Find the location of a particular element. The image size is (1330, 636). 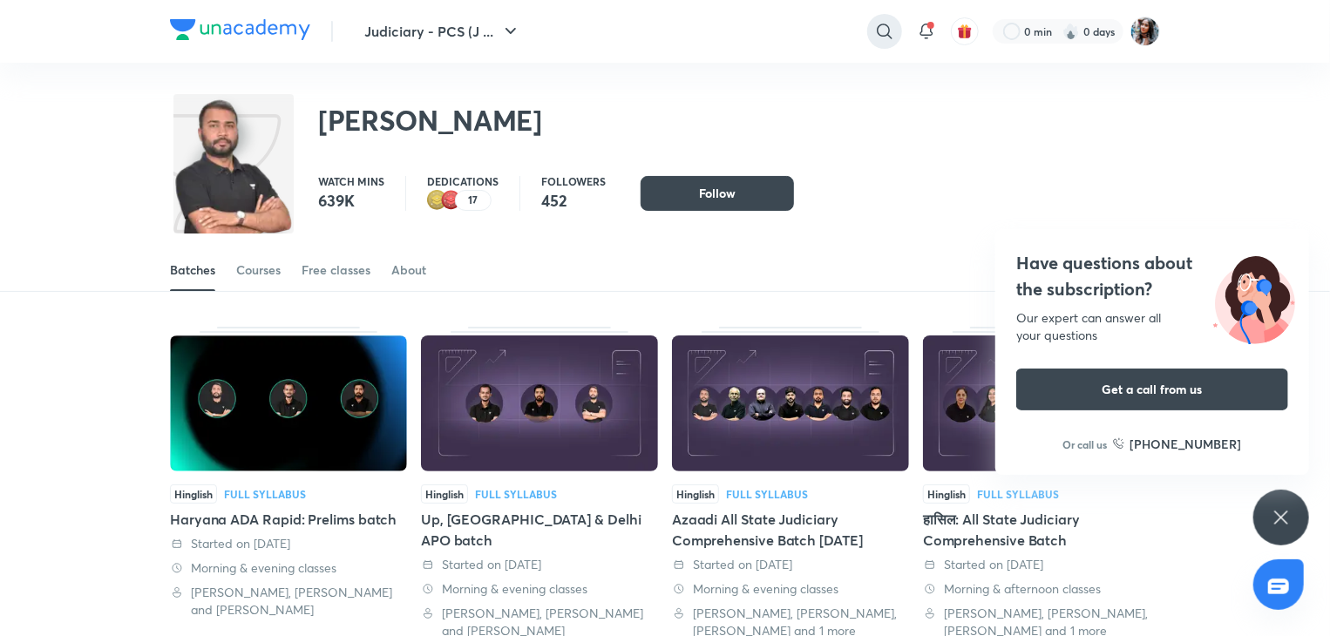

a: About is located at coordinates (409, 270).